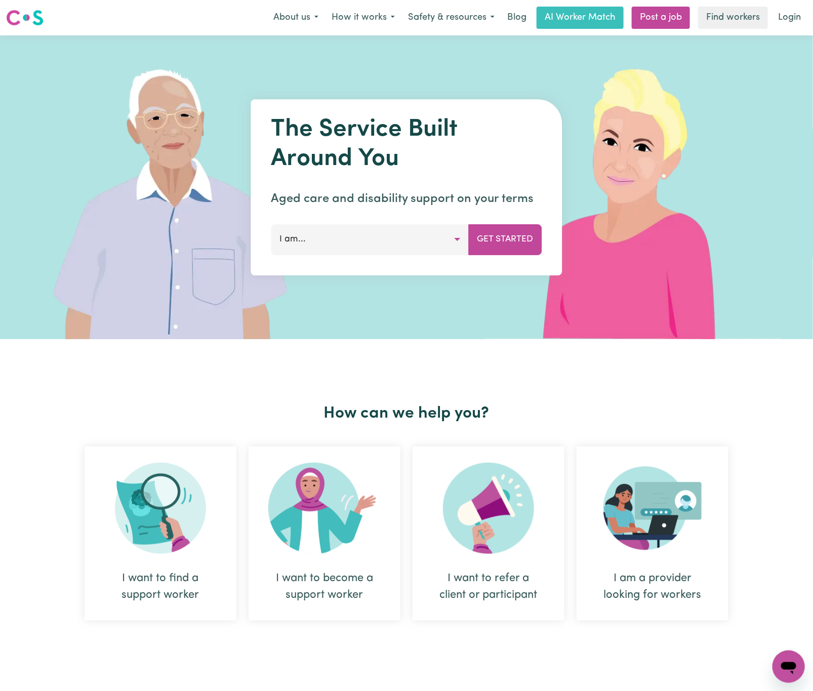  Describe the element at coordinates (25, 18) in the screenshot. I see `img: Careseekers logo` at that location.